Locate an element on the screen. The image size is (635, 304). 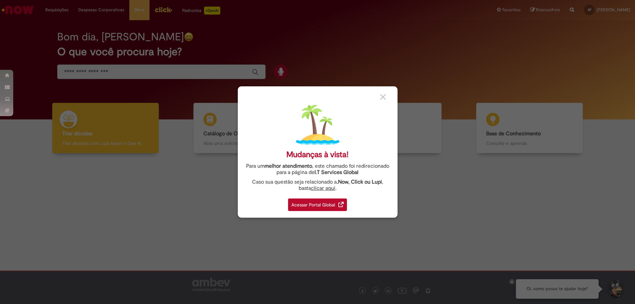
div: Mudanças à vista! is located at coordinates (317, 154).